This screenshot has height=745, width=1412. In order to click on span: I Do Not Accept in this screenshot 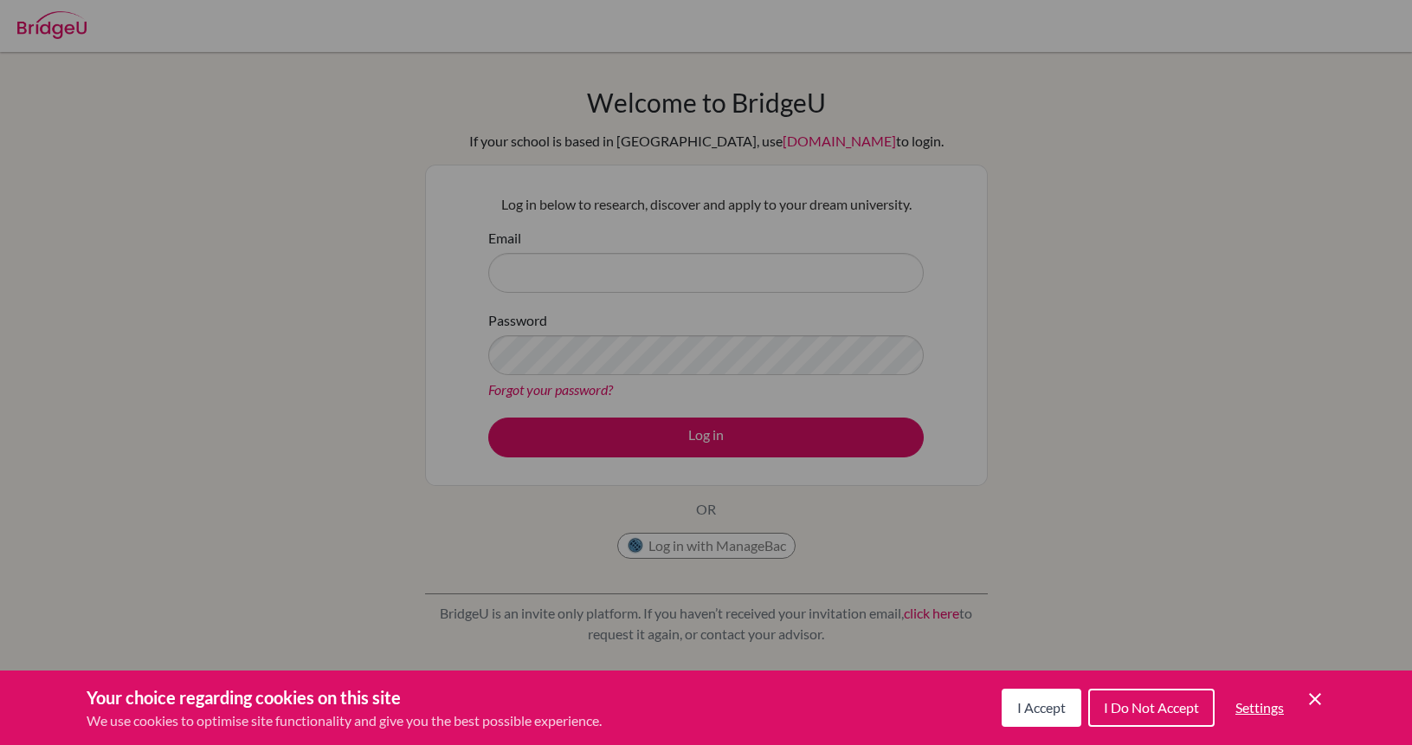, I will do `click(1152, 707)`.